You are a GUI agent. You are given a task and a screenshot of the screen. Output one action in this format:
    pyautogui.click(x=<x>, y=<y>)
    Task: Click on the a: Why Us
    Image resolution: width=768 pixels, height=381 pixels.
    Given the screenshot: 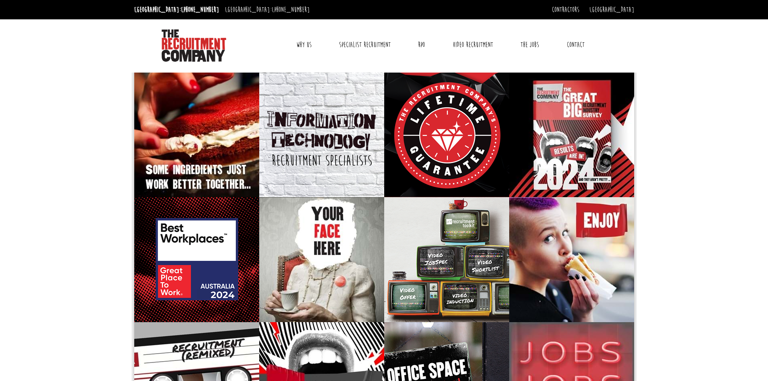 What is the action you would take?
    pyautogui.click(x=304, y=45)
    